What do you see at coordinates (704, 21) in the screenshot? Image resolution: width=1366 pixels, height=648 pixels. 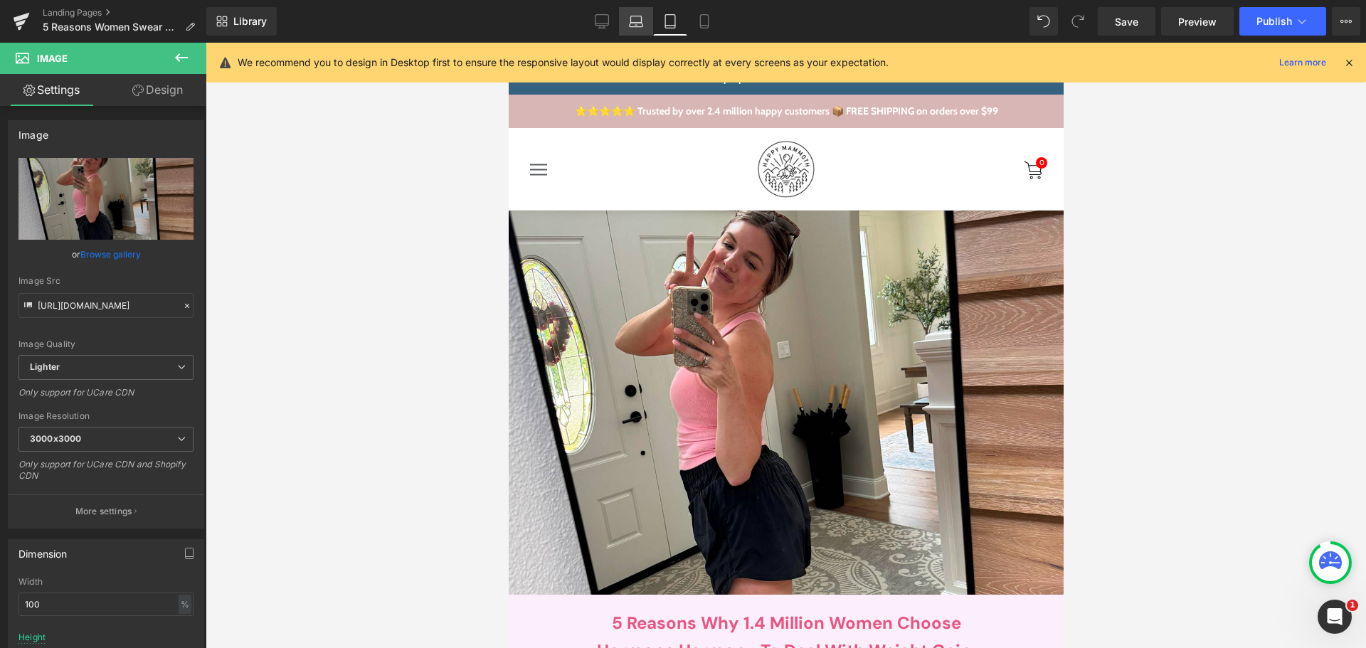 I see `a: Mobile` at bounding box center [704, 21].